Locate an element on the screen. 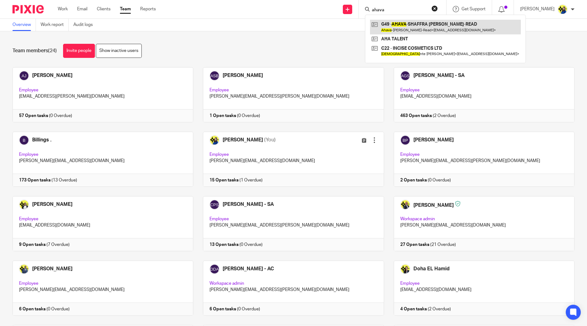 Image resolution: width=587 pixels, height=326 pixels. a: Team is located at coordinates (125, 9).